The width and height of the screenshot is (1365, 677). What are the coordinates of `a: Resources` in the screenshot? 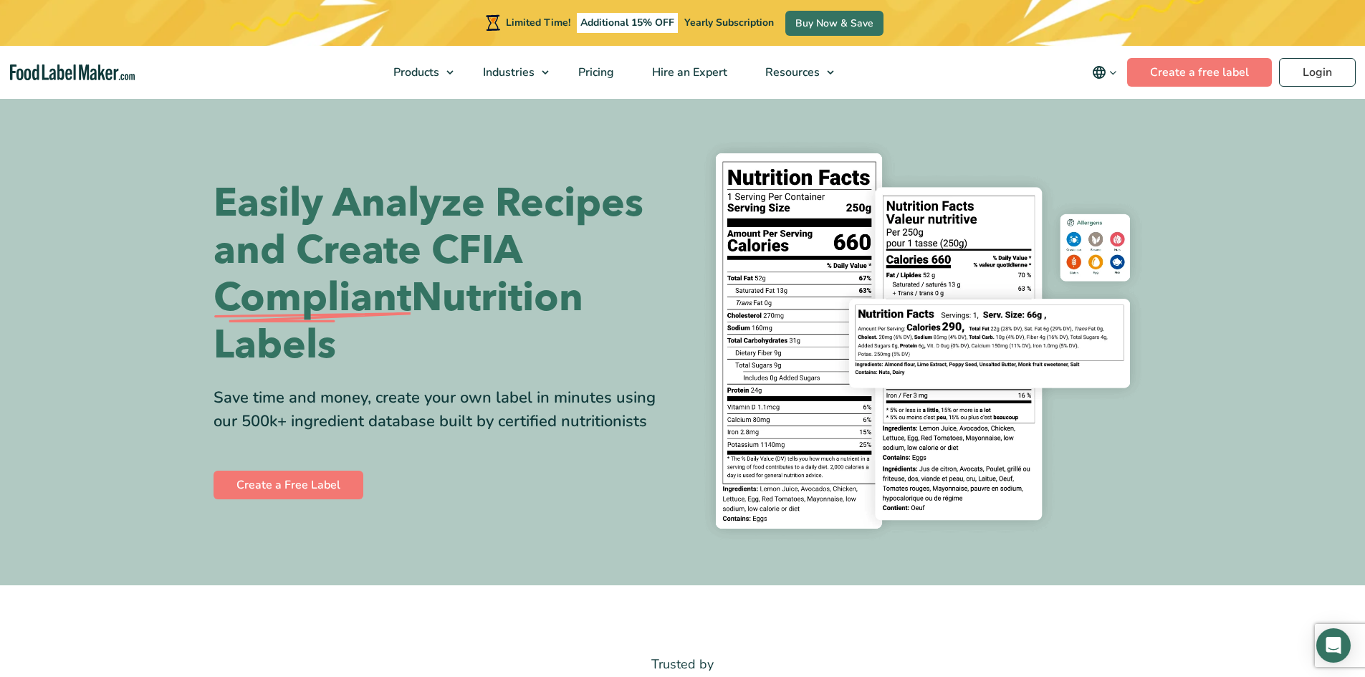 It's located at (794, 72).